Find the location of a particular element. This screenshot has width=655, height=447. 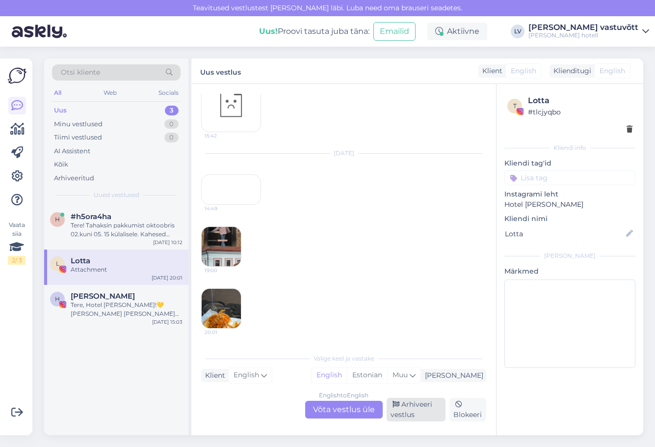

div: English is located at coordinates (329, 375).